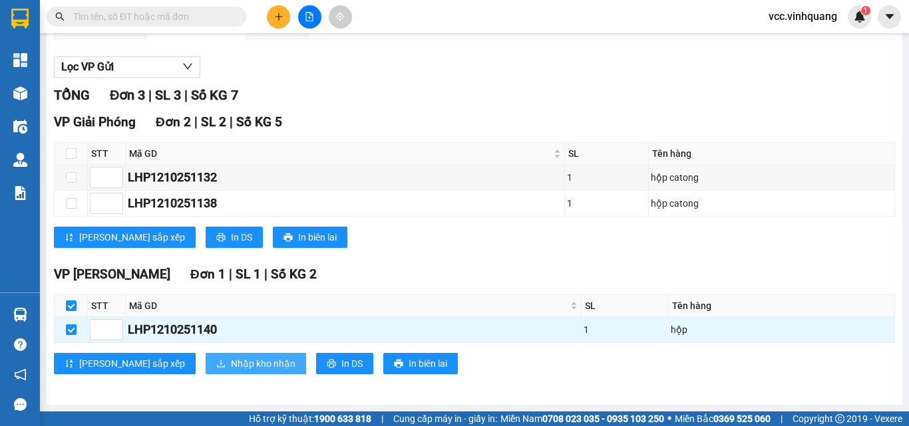  I want to click on span: Đơn 1, so click(208, 274).